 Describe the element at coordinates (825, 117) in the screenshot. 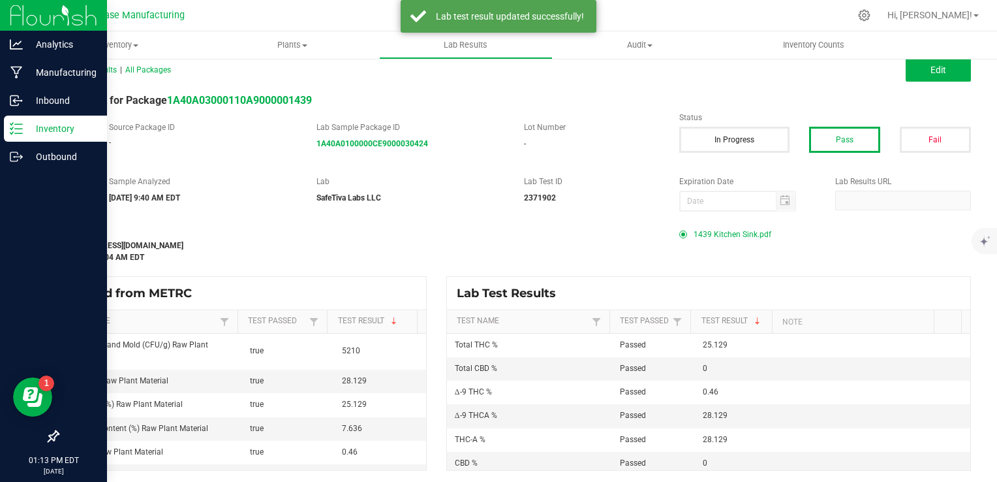

I see `label: Status` at that location.